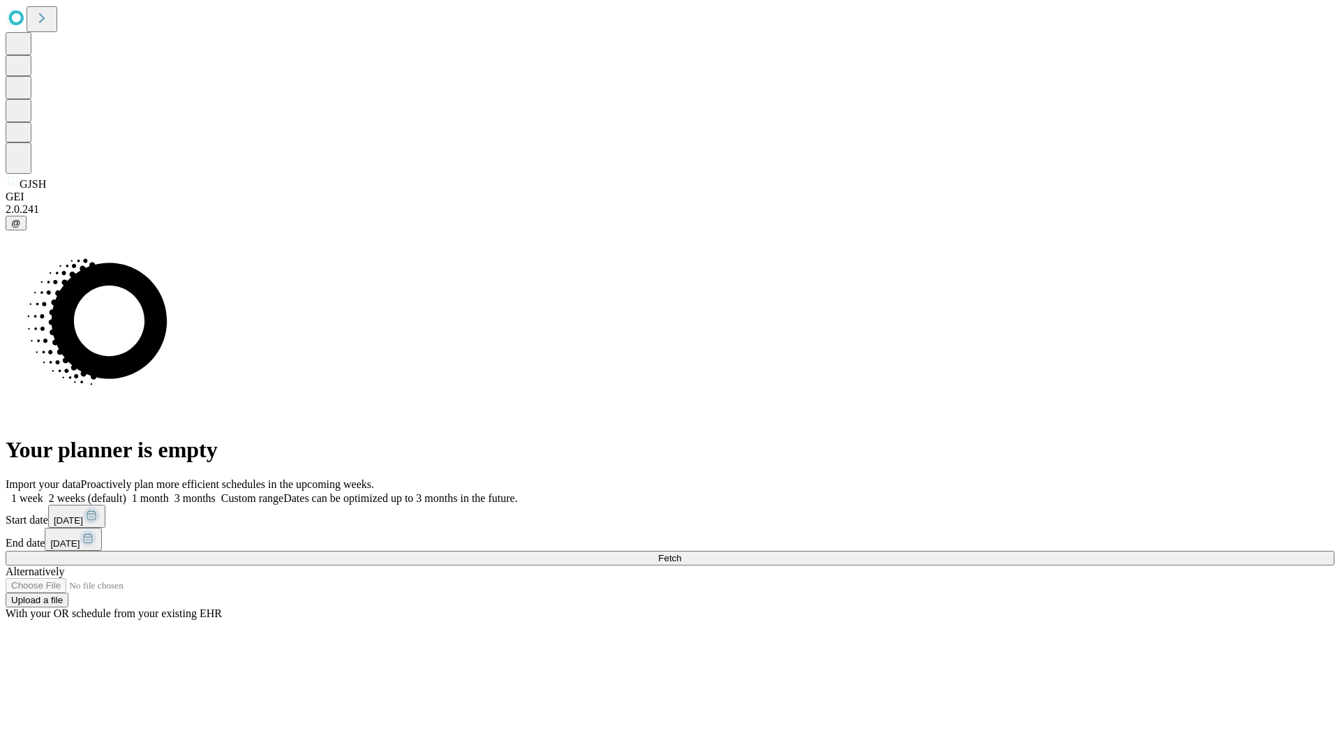 The image size is (1340, 754). I want to click on span: GJSH, so click(33, 184).